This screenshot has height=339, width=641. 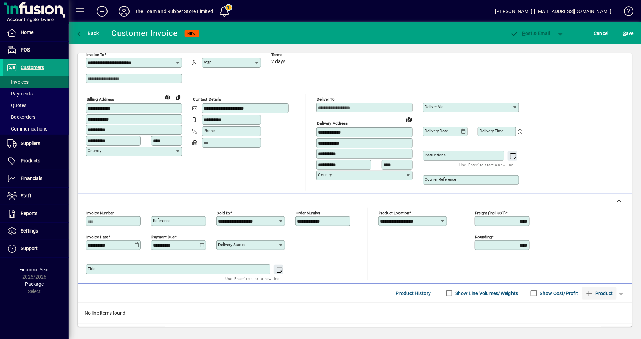 What do you see at coordinates (36, 82) in the screenshot?
I see `a: Invoices` at bounding box center [36, 82].